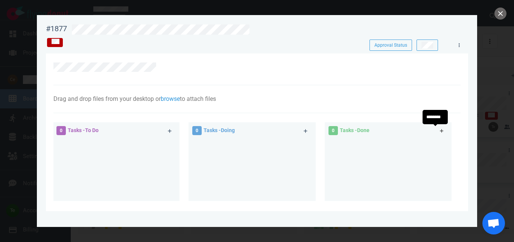  I want to click on button: Approval Status, so click(391, 45).